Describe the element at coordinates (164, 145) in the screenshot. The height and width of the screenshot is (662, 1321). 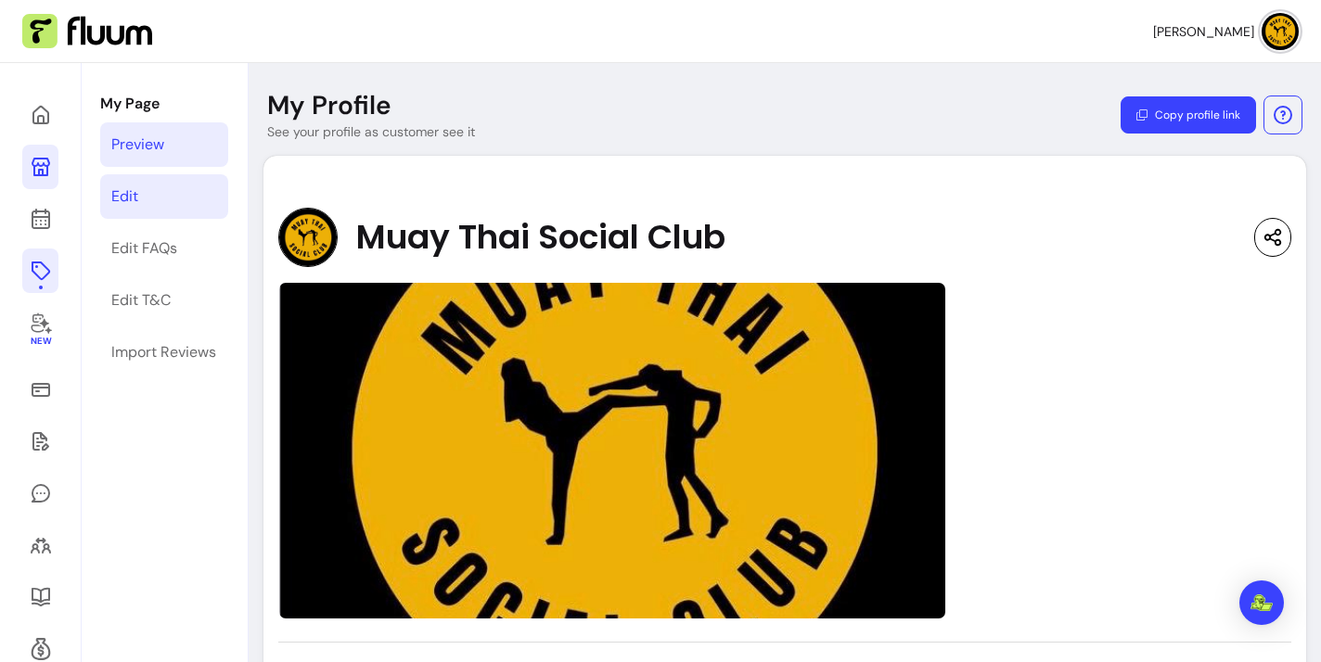
I see `a: Preview` at that location.